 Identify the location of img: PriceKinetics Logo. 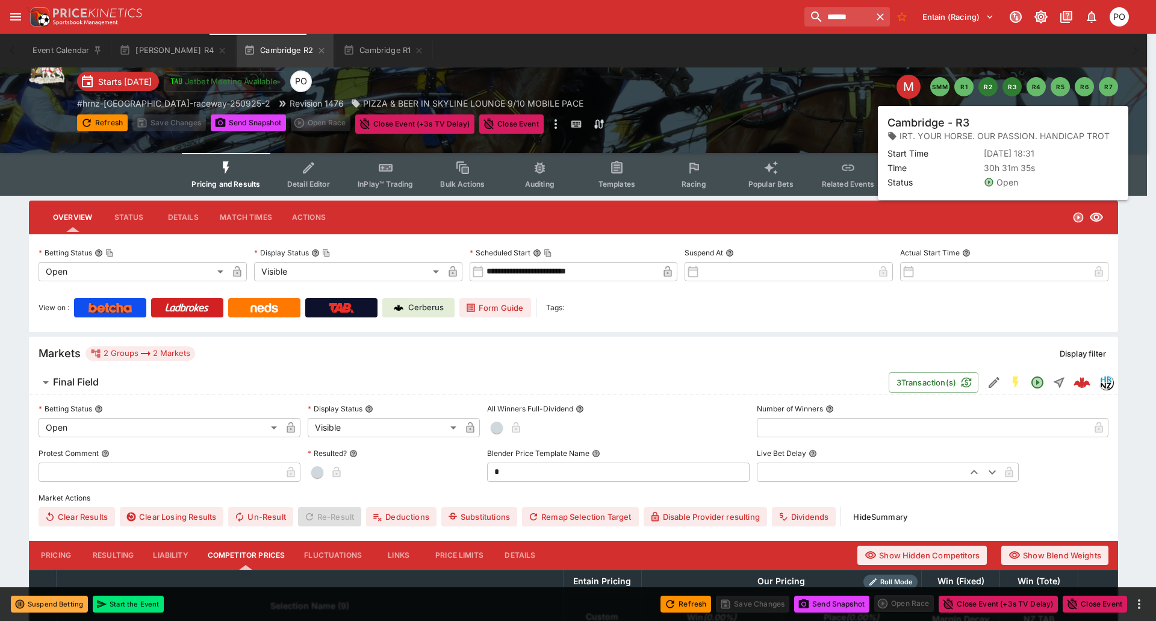
(39, 17).